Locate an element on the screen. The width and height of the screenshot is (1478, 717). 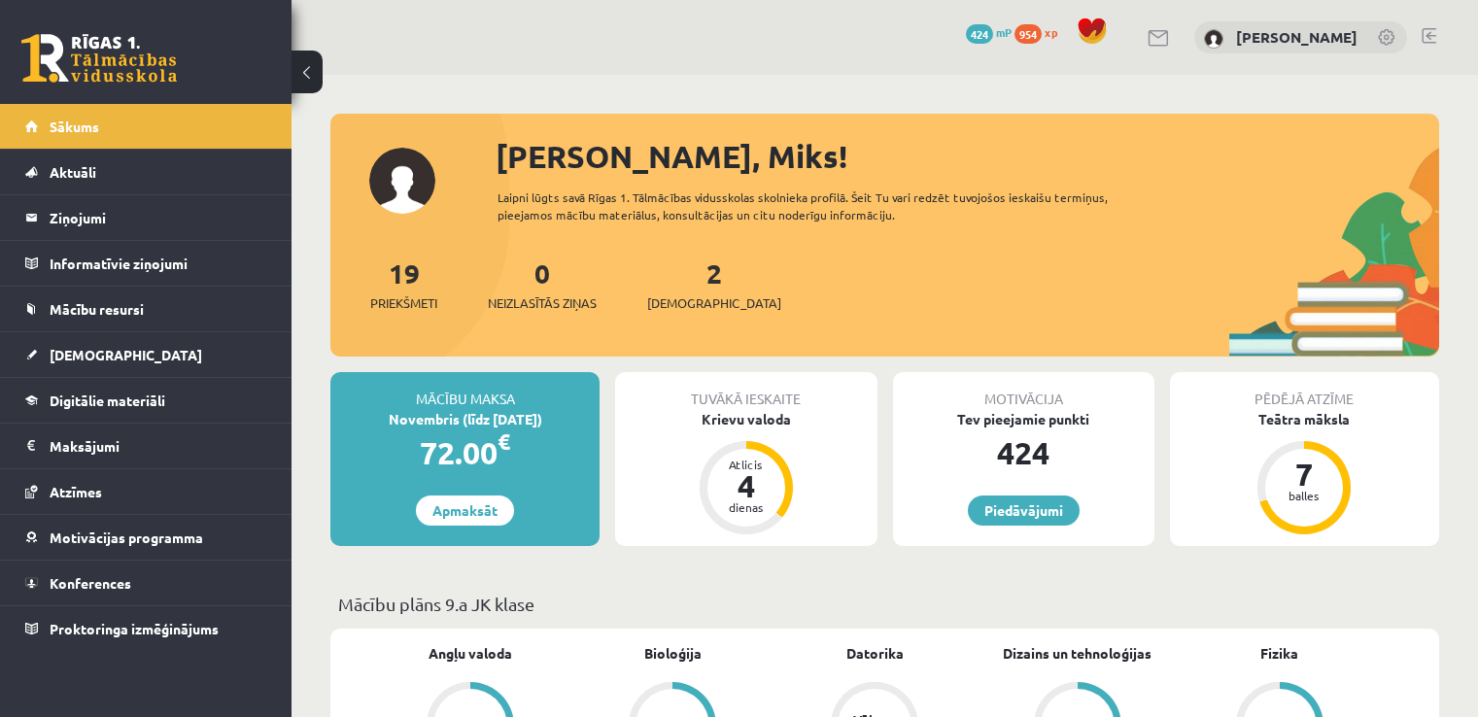
span: Atzīmes is located at coordinates (76, 492).